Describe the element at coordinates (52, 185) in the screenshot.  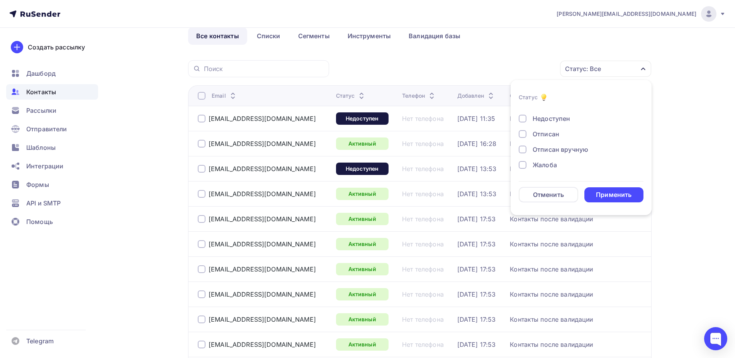
I see `a: Формы` at that location.